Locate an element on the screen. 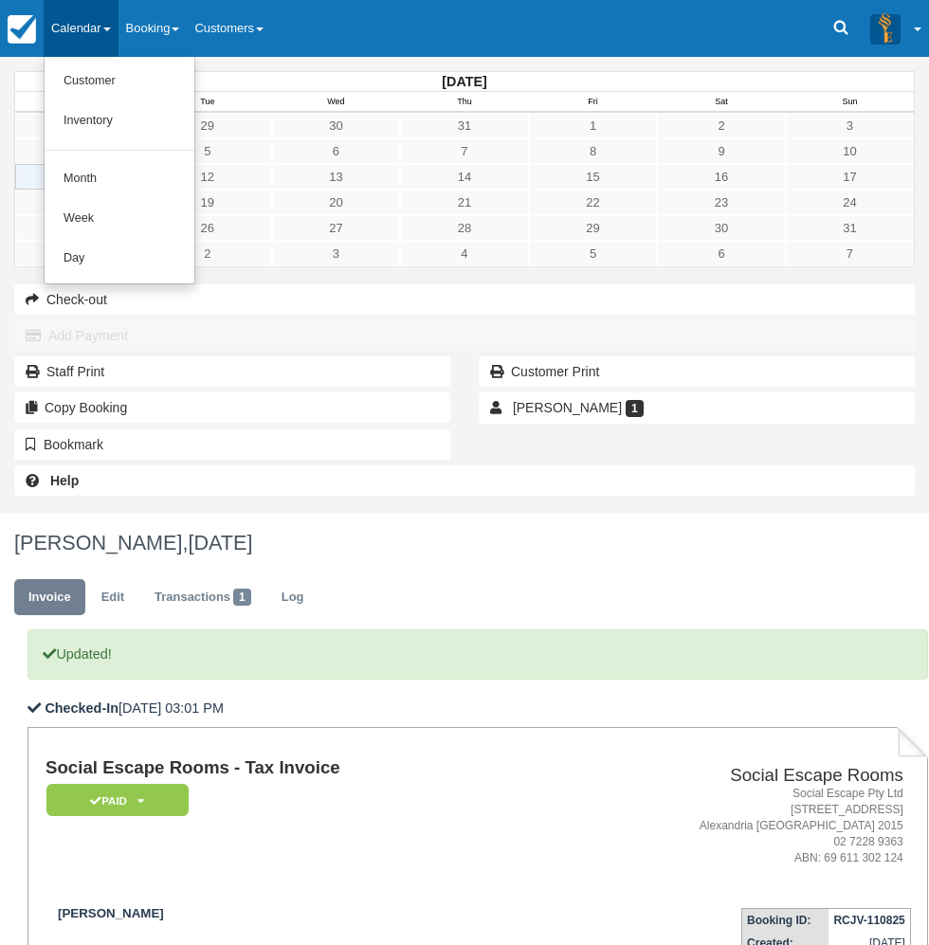 The width and height of the screenshot is (929, 945). a: Month is located at coordinates (119, 179).